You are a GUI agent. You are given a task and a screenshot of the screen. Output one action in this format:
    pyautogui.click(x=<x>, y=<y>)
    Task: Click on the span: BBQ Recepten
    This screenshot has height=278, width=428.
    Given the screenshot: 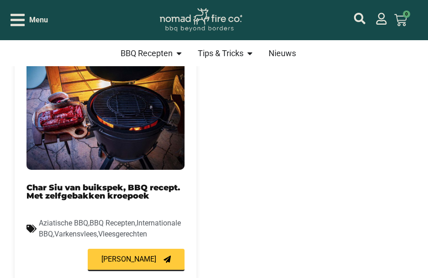 What is the action you would take?
    pyautogui.click(x=147, y=53)
    